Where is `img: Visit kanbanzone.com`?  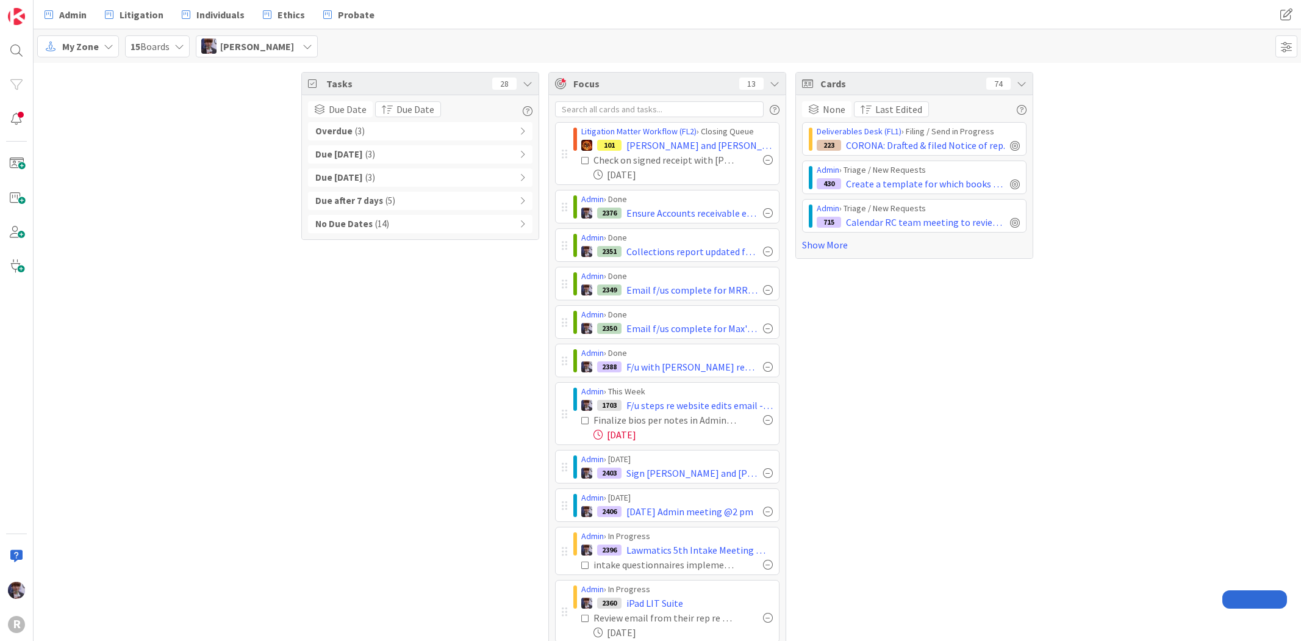 img: Visit kanbanzone.com is located at coordinates (16, 16).